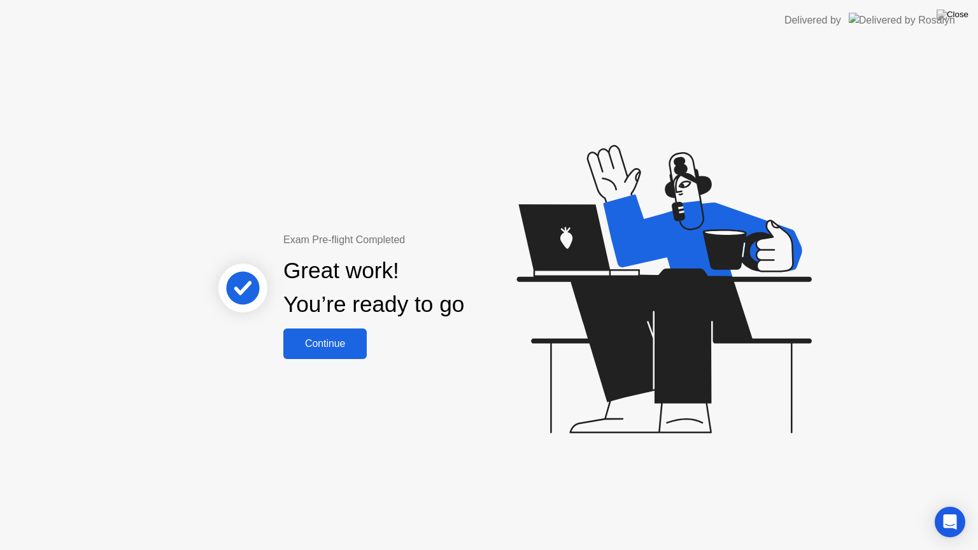 This screenshot has height=550, width=978. Describe the element at coordinates (325, 344) in the screenshot. I see `button: Continue` at that location.